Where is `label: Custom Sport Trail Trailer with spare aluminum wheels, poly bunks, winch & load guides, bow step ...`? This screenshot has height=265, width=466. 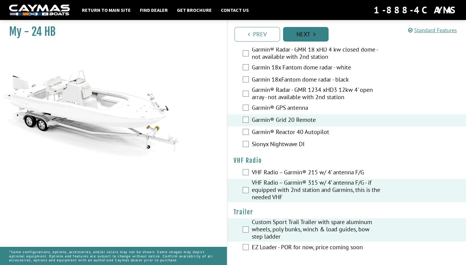
label: Custom Sport Trail Trailer with spare aluminum wheels, poly bunks, winch & load guides, bow step ... is located at coordinates (316, 230).